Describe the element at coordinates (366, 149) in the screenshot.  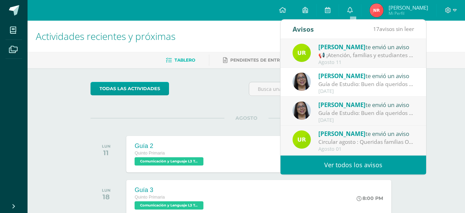
I see `div: Agosto 01` at that location.